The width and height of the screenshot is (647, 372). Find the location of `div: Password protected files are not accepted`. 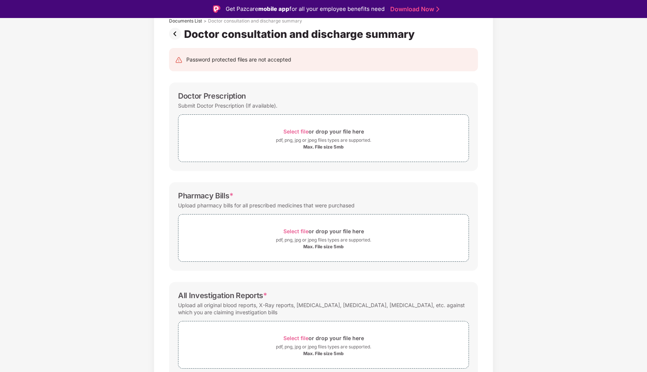

div: Password protected files are not accepted is located at coordinates (239, 60).